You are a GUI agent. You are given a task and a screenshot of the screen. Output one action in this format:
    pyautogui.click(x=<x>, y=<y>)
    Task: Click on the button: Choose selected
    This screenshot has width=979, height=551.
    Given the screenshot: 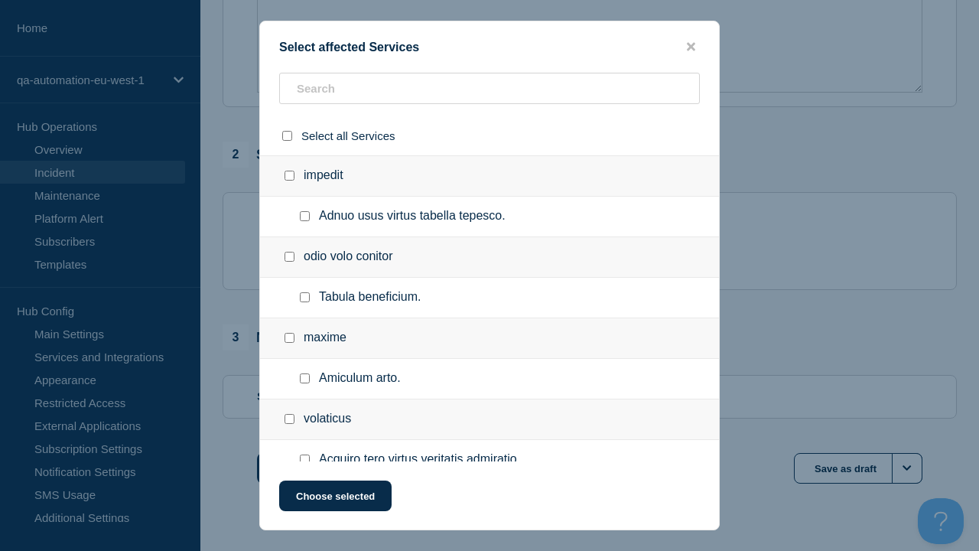 What is the action you would take?
    pyautogui.click(x=335, y=496)
    